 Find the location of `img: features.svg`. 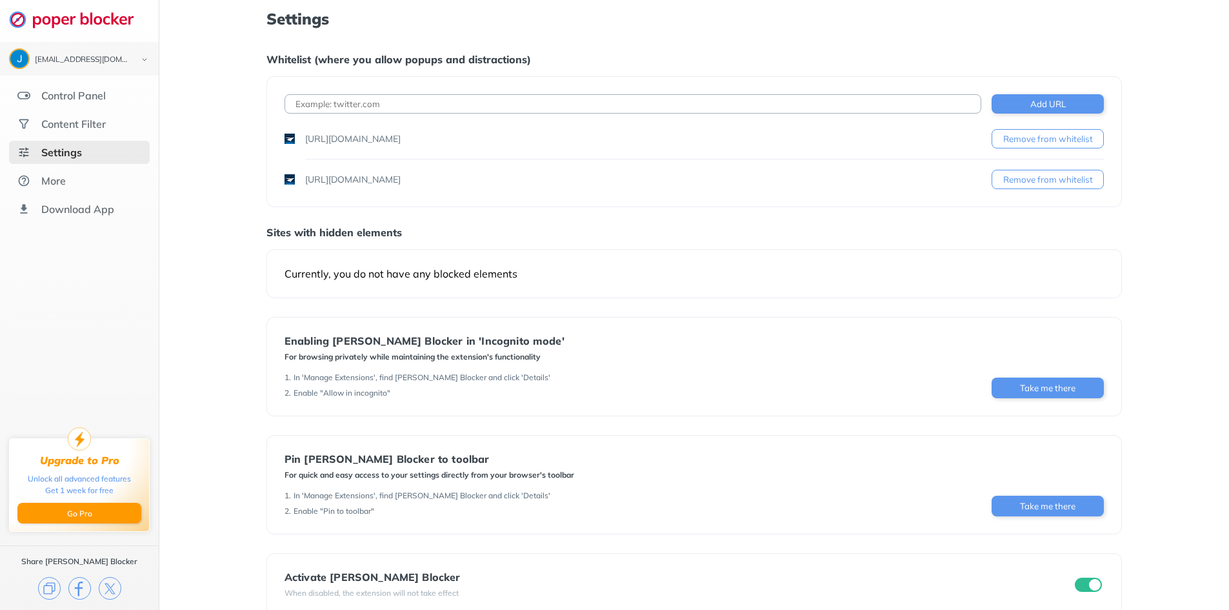

img: features.svg is located at coordinates (24, 96).